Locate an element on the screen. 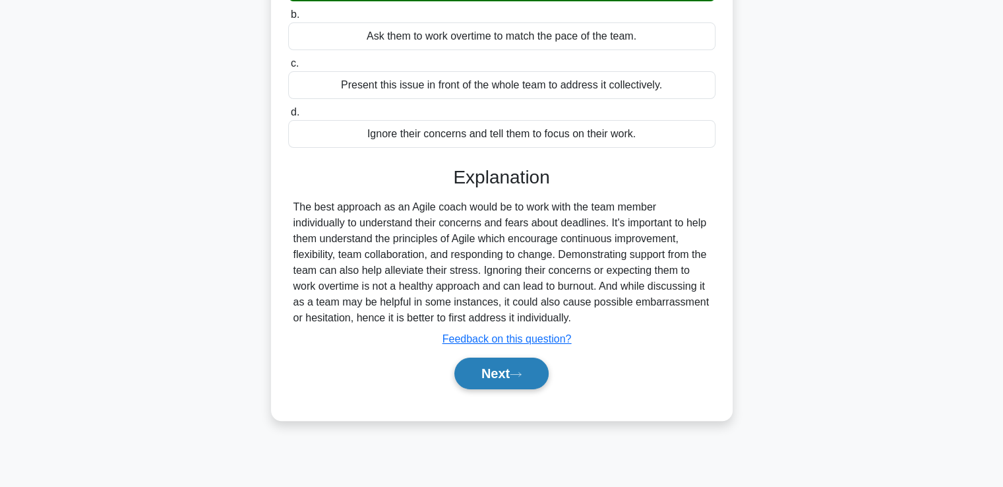 This screenshot has height=487, width=1003. div: Present this issue in front of the whole team to address it collectively. is located at coordinates (502, 85).